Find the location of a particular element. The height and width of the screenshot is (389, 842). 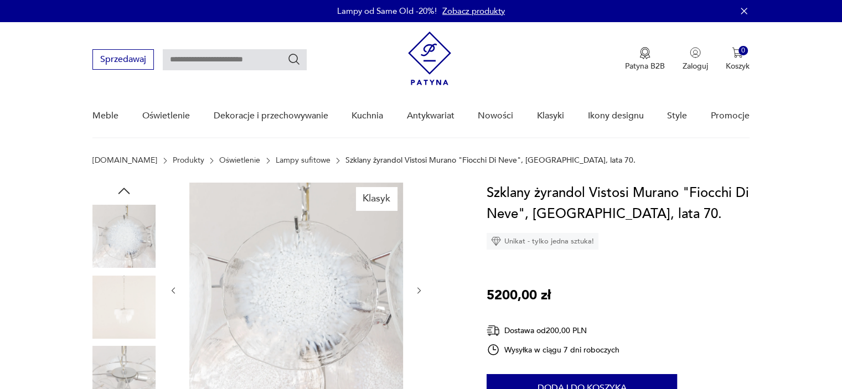

div: Wysyłka w ciągu 7 dni roboczych is located at coordinates (553, 350).